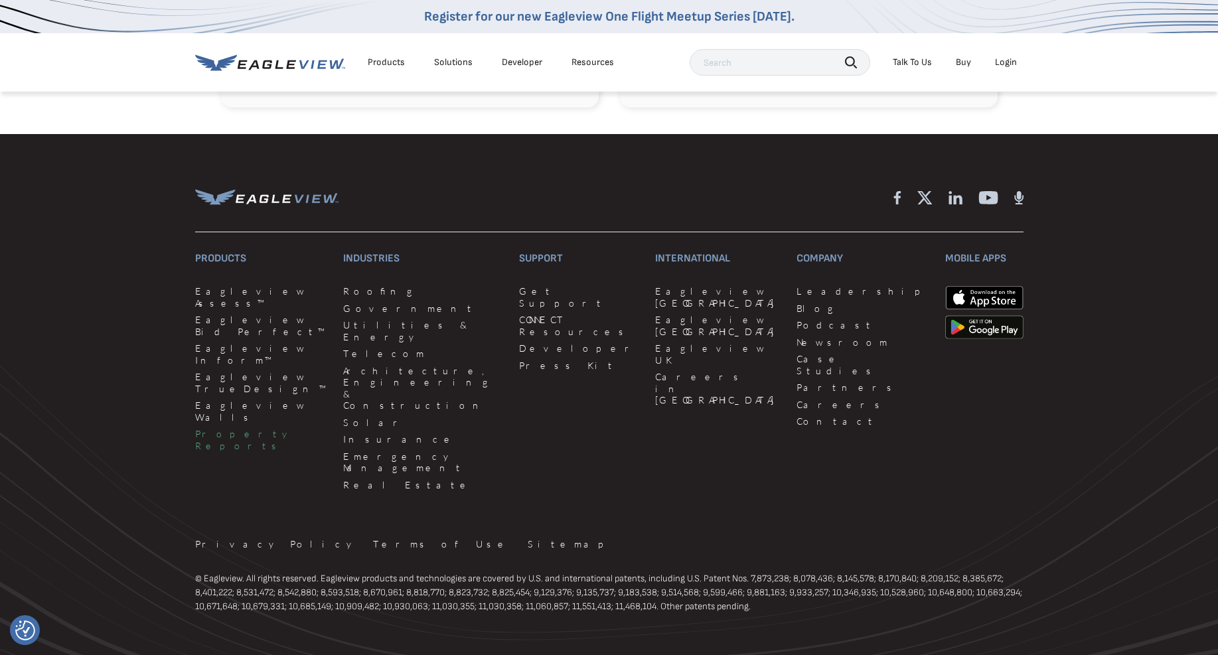  I want to click on h3: Products, so click(261, 259).